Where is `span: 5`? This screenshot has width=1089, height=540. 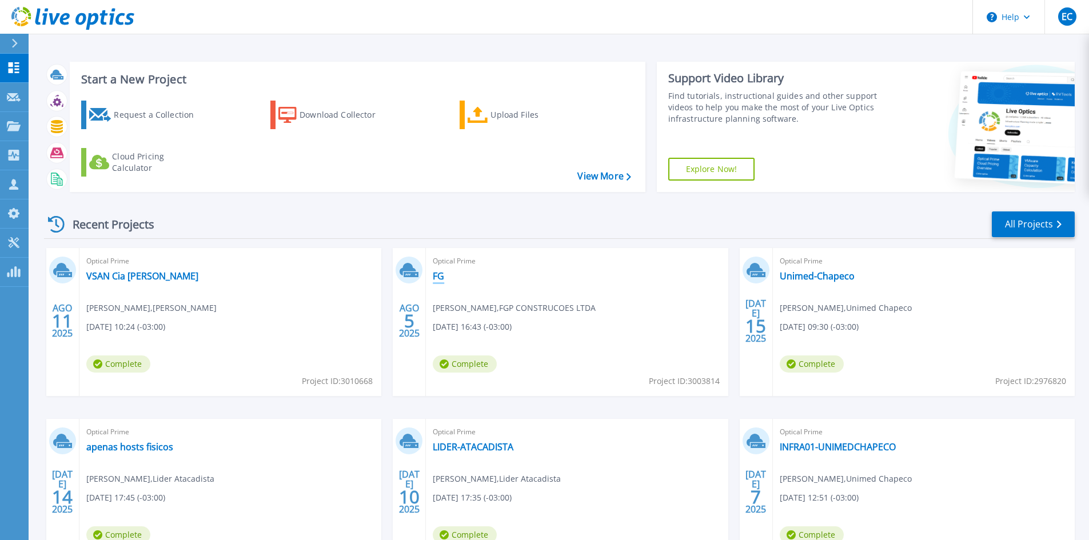
span: 5 is located at coordinates (409, 321).